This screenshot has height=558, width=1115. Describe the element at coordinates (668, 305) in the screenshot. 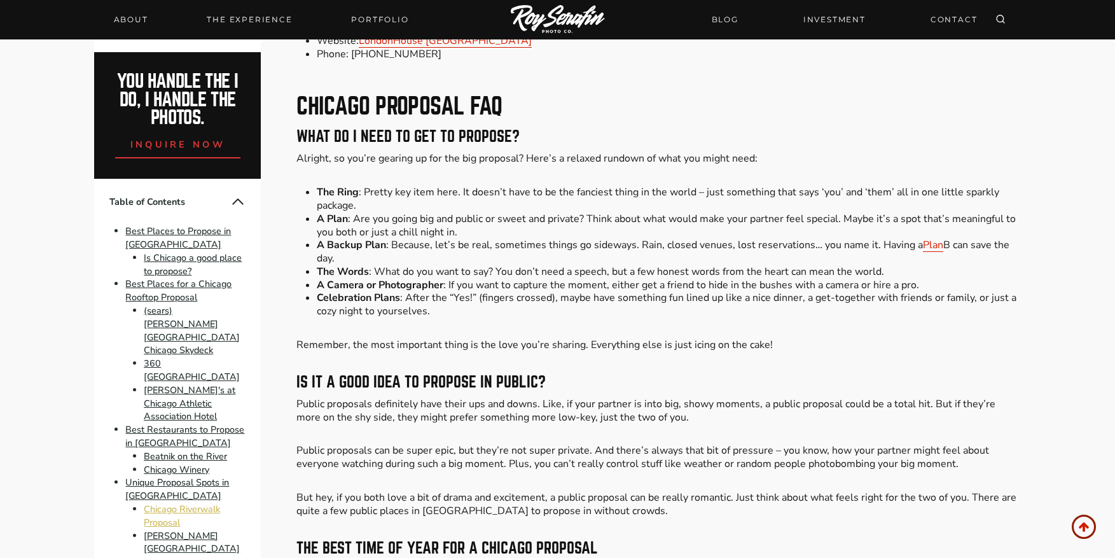

I see `li: : After the “Yes!” (fingers crossed), maybe have something fun lined up like a nice dinner, a get...` at that location.